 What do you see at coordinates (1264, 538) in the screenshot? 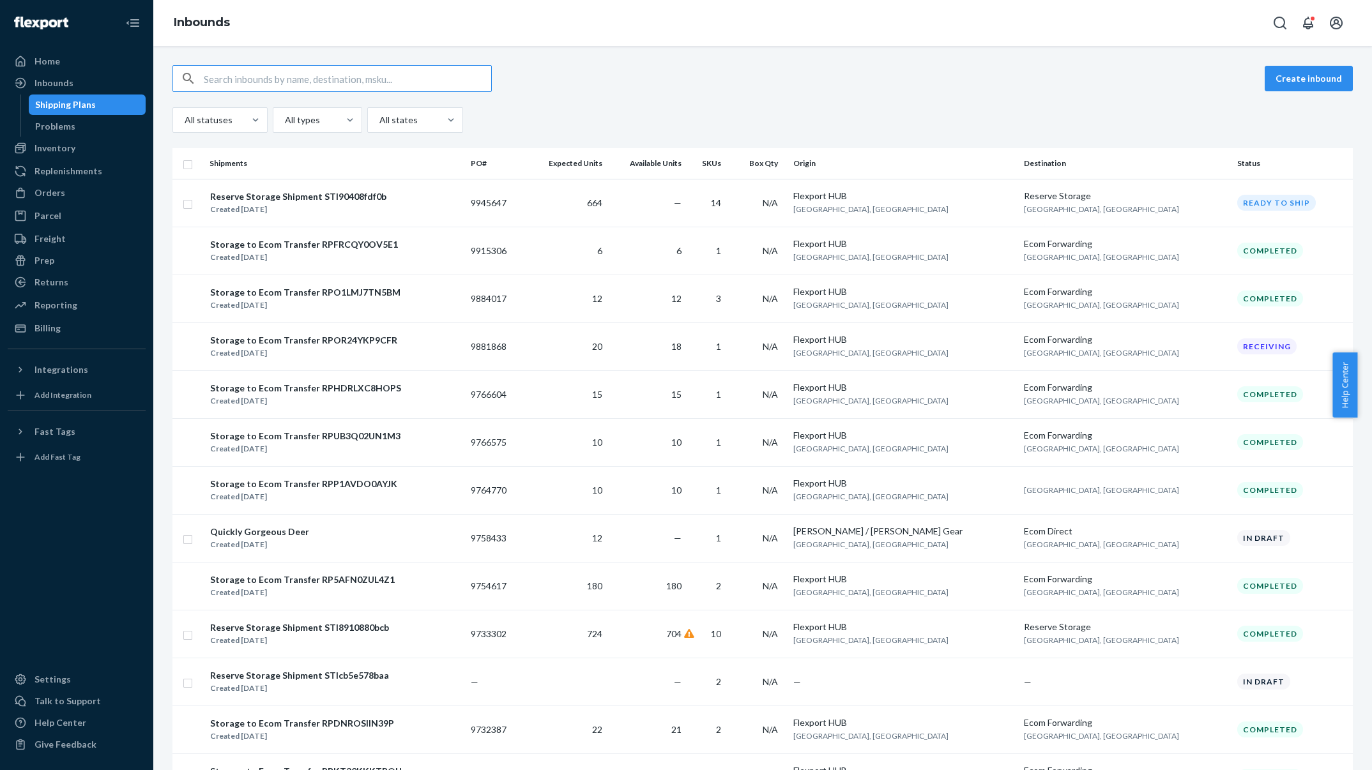
I see `div: In draft` at bounding box center [1264, 538].